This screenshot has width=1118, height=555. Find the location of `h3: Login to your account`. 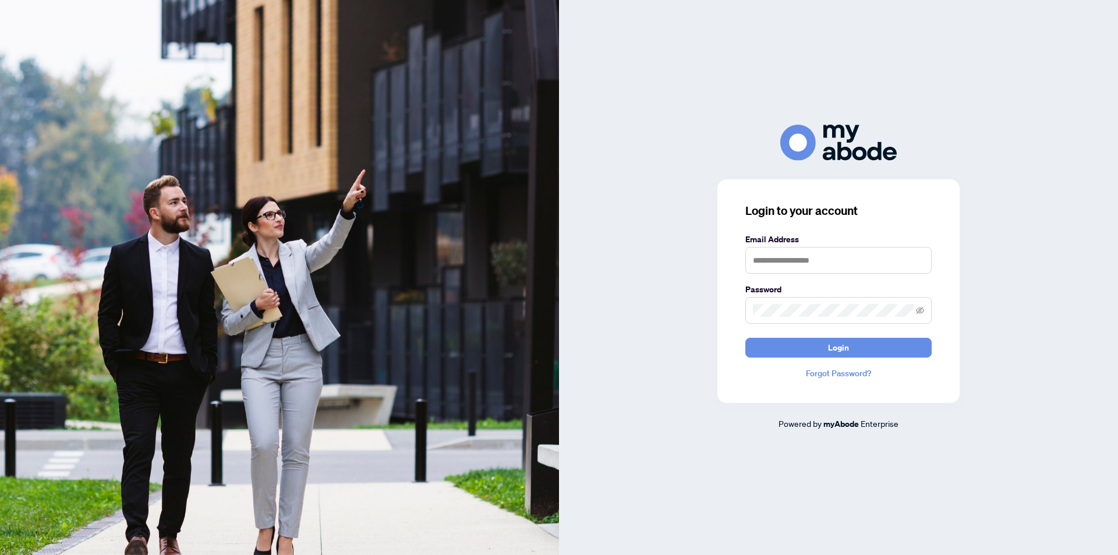

h3: Login to your account is located at coordinates (839, 211).